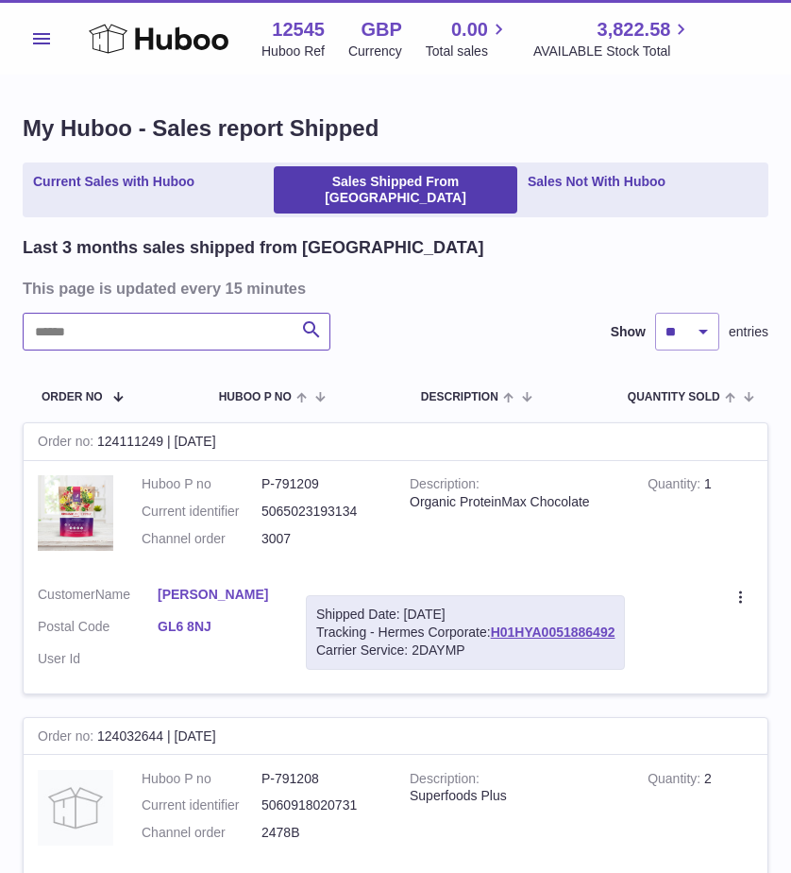 The width and height of the screenshot is (791, 873). I want to click on div: Currency, so click(375, 51).